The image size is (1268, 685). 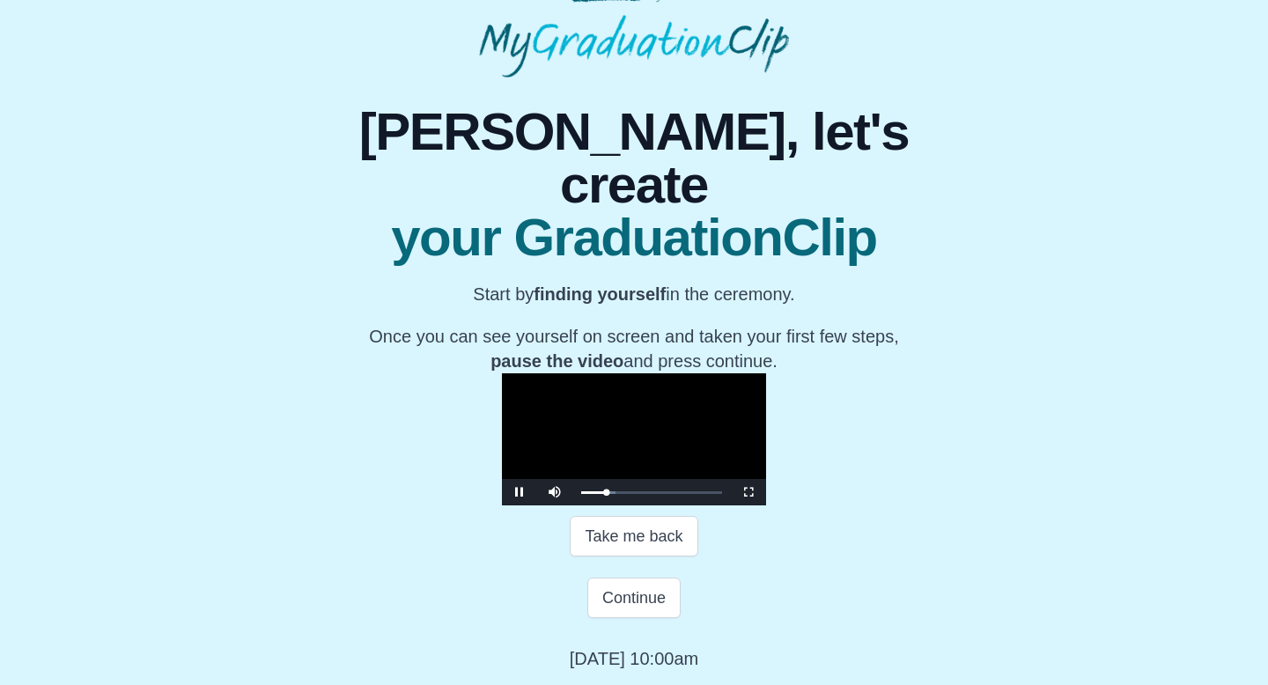 I want to click on div: Video Player, so click(x=634, y=439).